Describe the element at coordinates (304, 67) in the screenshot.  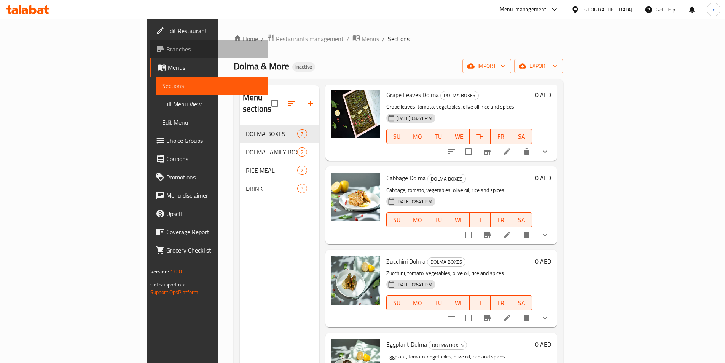
I see `span: Inactive` at that location.